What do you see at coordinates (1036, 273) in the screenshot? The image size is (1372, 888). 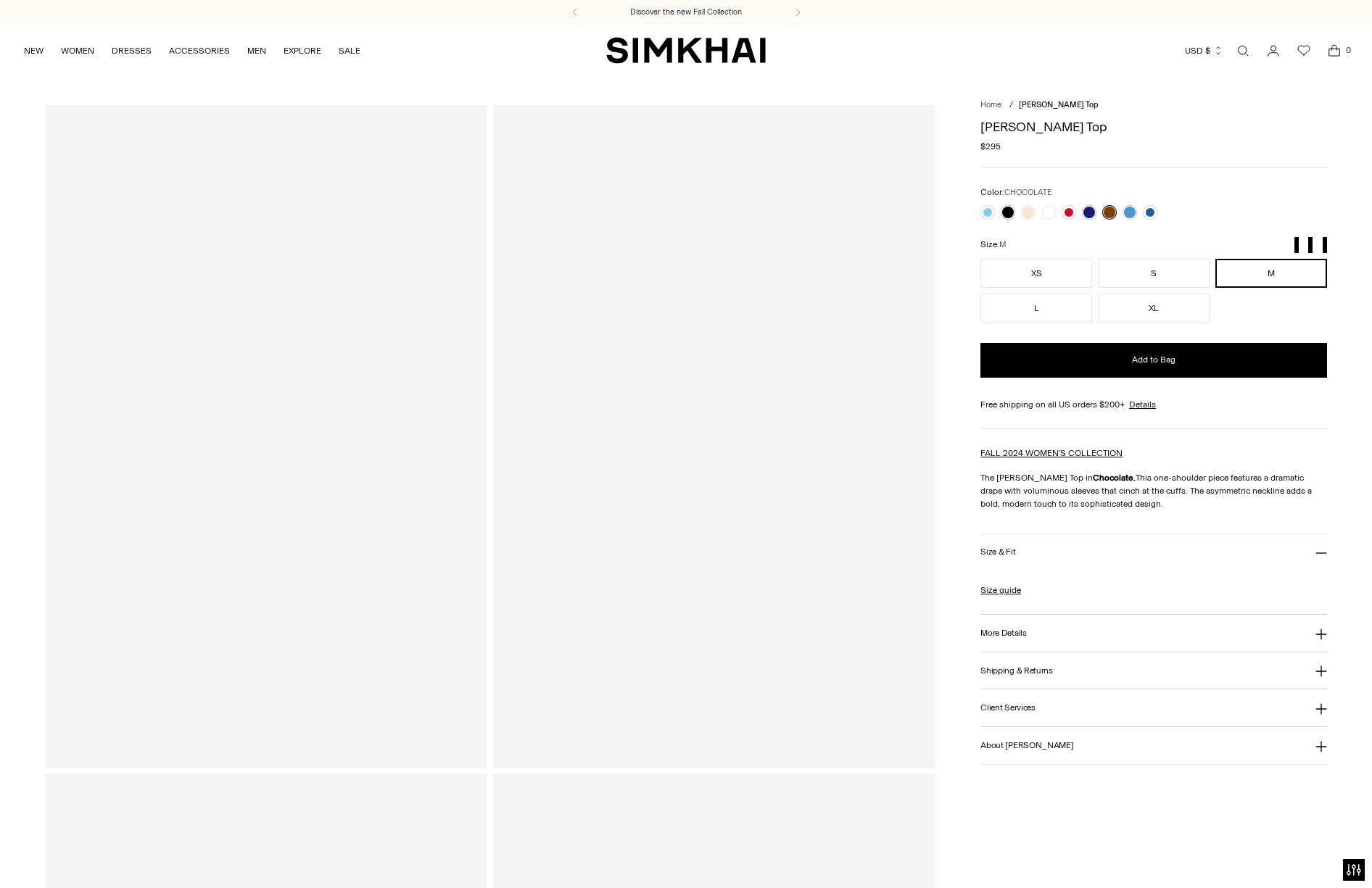 I see `button: XS` at bounding box center [1036, 273].